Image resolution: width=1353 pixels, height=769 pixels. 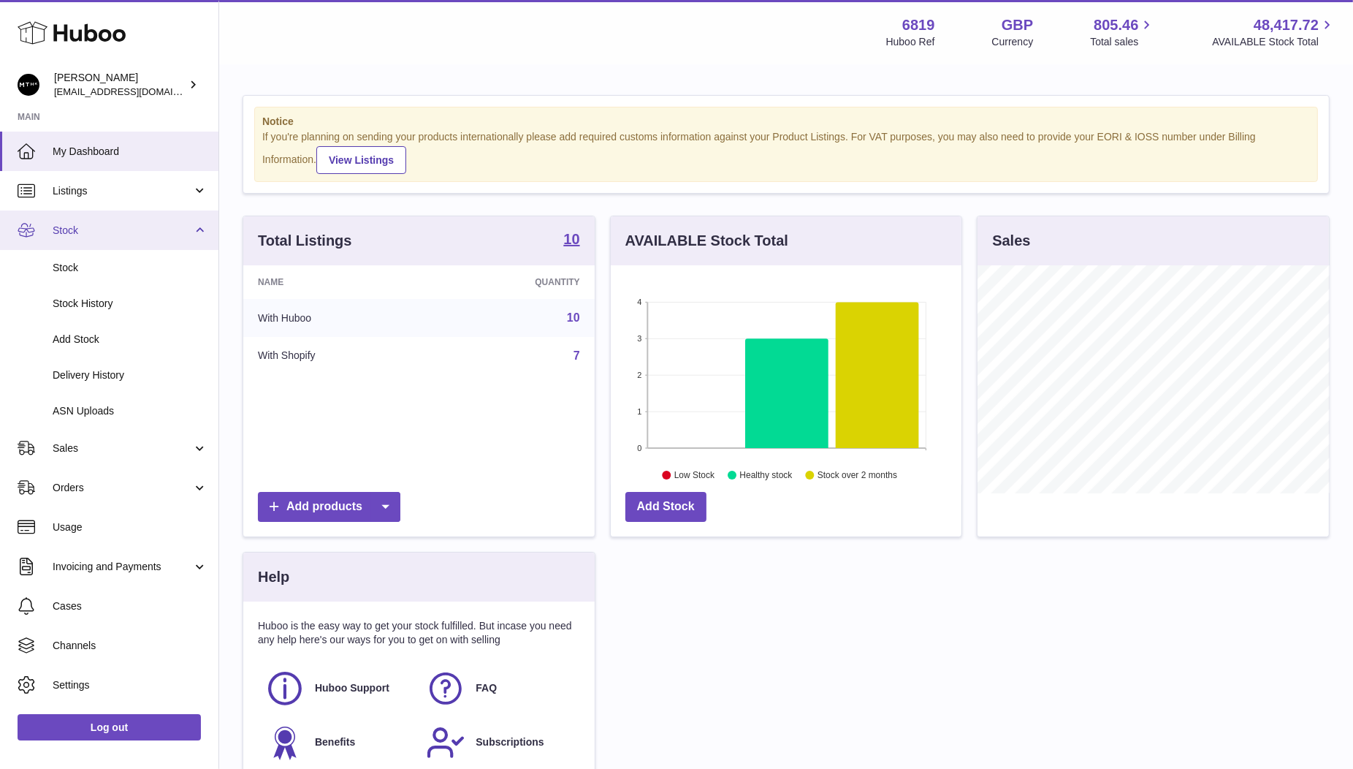 I want to click on h3: Total Listings, so click(x=305, y=240).